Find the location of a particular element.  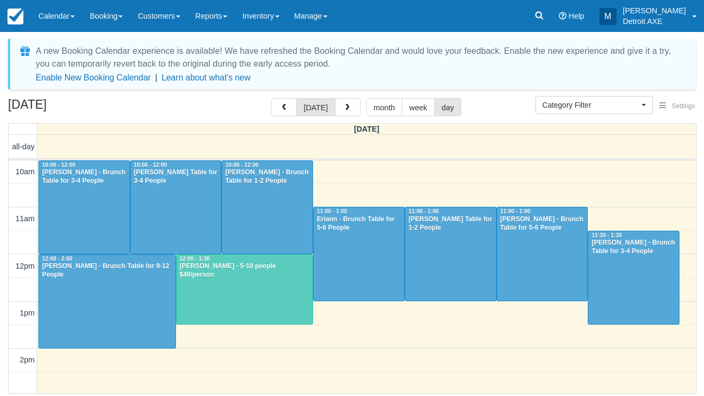

span: Category Filter is located at coordinates (590, 105).